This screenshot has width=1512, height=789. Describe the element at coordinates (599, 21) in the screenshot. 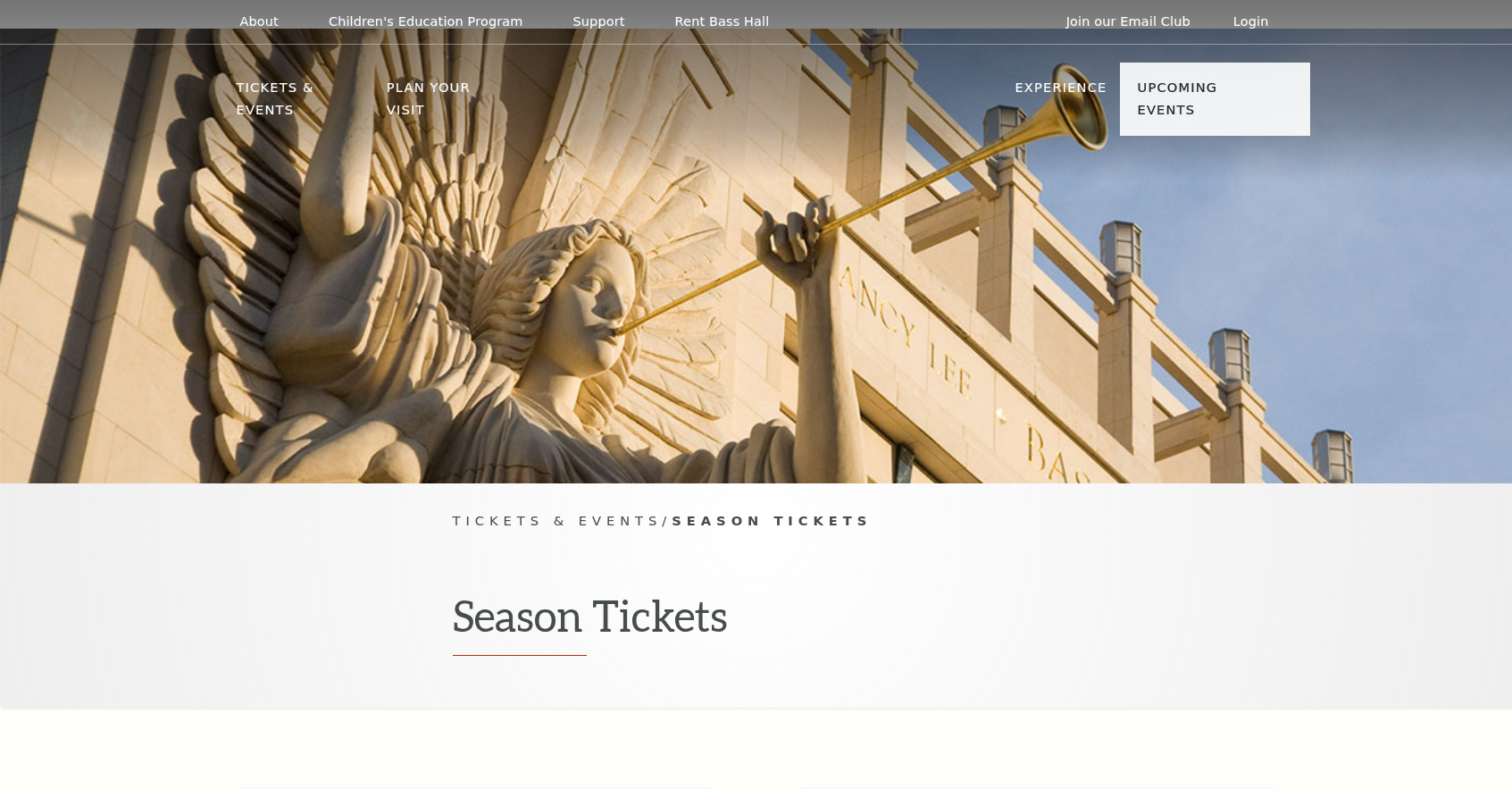

I see `p: Support` at that location.